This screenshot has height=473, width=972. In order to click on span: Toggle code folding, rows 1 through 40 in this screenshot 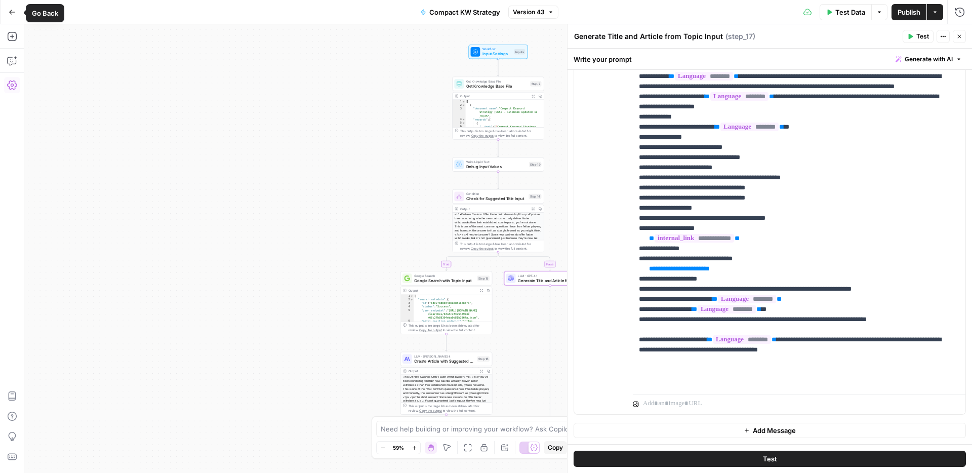, I will do `click(412, 296)`.